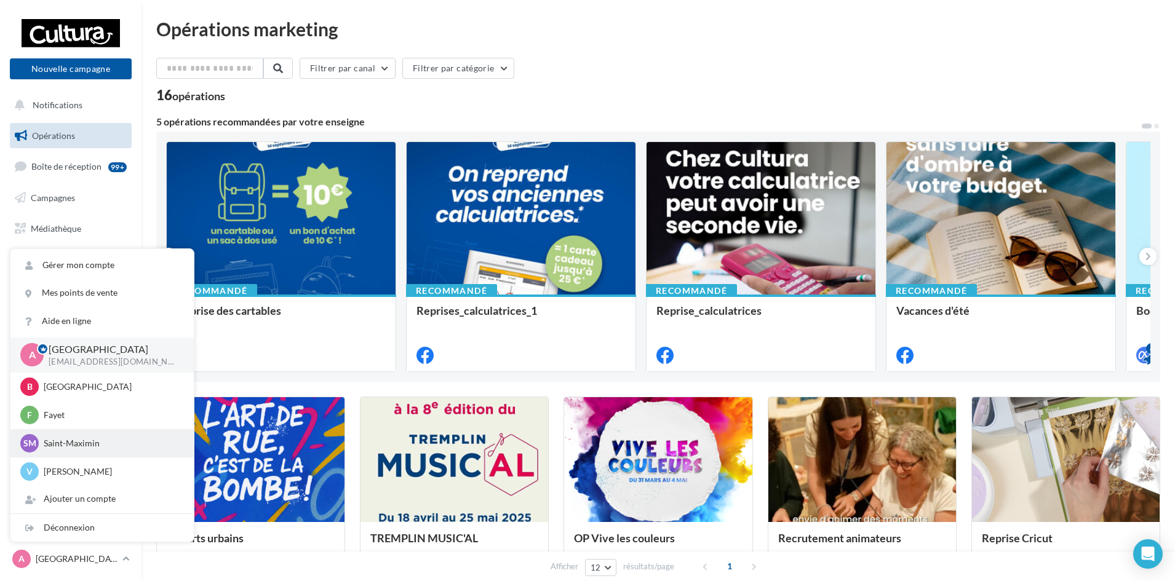  I want to click on button: Notifications, so click(68, 105).